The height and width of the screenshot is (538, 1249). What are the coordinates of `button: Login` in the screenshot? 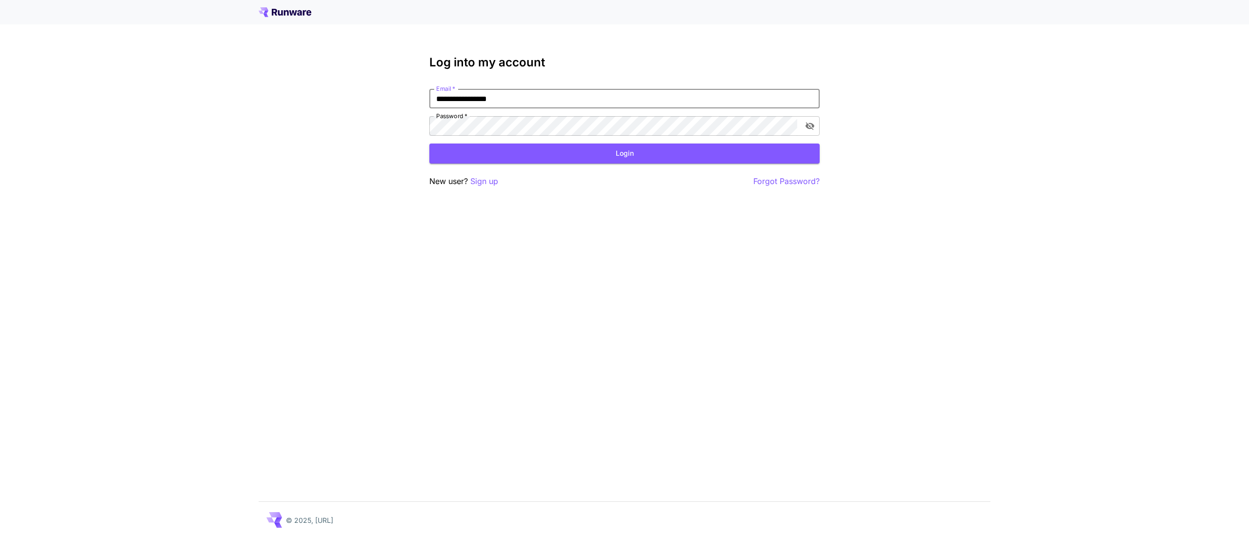 It's located at (625, 153).